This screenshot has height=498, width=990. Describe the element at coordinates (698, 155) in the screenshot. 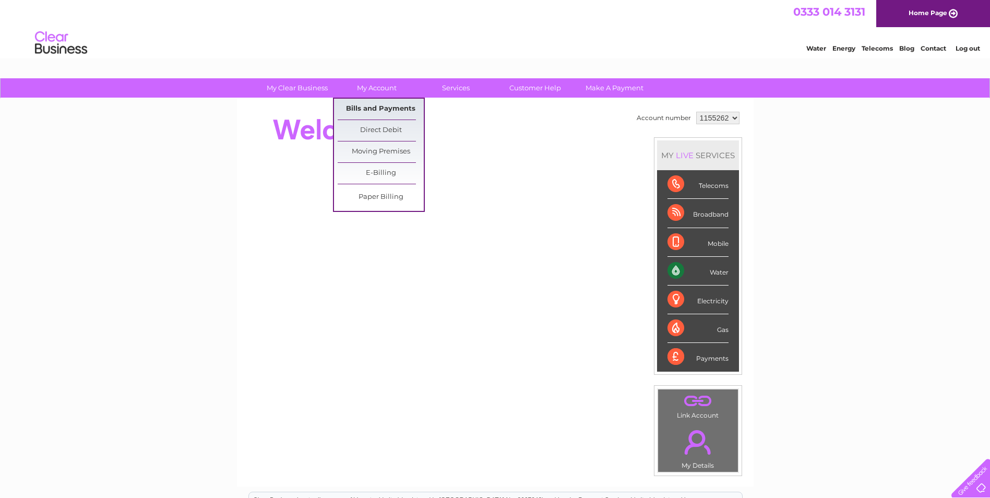

I see `div: MY SERVICES` at that location.